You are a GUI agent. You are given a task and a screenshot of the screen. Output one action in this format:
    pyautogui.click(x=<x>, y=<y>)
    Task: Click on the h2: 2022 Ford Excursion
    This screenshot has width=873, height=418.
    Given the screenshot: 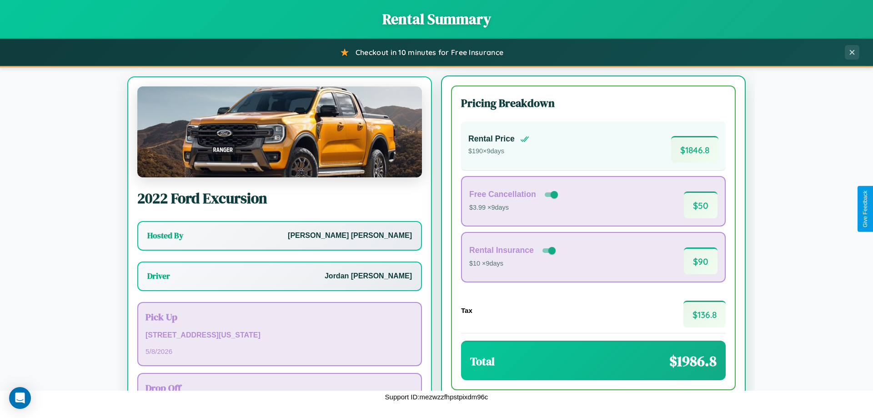 What is the action you would take?
    pyautogui.click(x=280, y=198)
    